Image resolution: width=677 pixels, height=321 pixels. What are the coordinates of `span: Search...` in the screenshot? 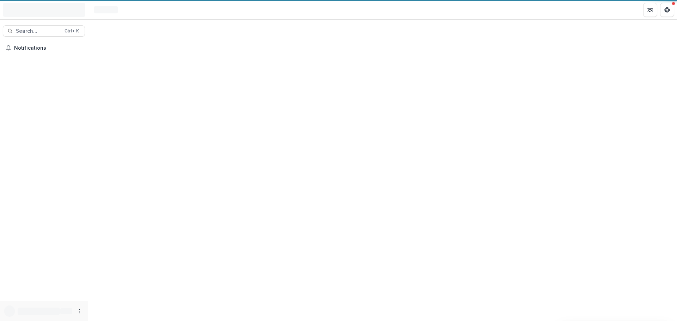 It's located at (38, 31).